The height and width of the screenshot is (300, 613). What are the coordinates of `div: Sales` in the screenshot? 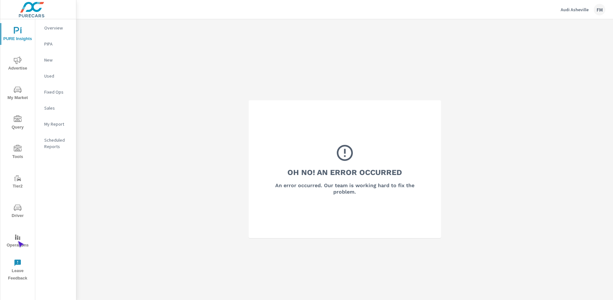 It's located at (55, 108).